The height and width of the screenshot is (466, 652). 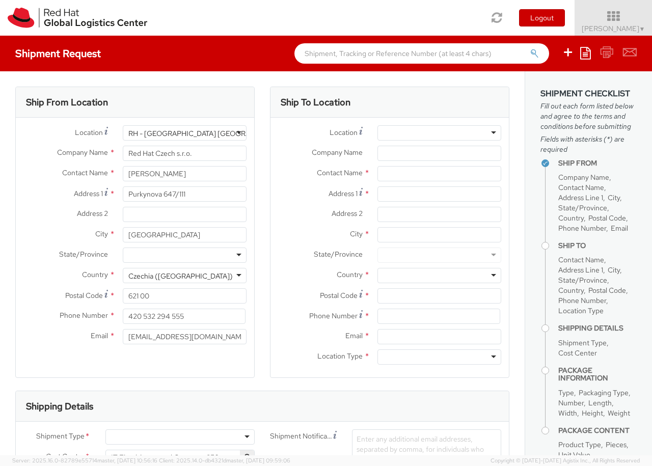 What do you see at coordinates (542, 18) in the screenshot?
I see `button: Logout` at bounding box center [542, 18].